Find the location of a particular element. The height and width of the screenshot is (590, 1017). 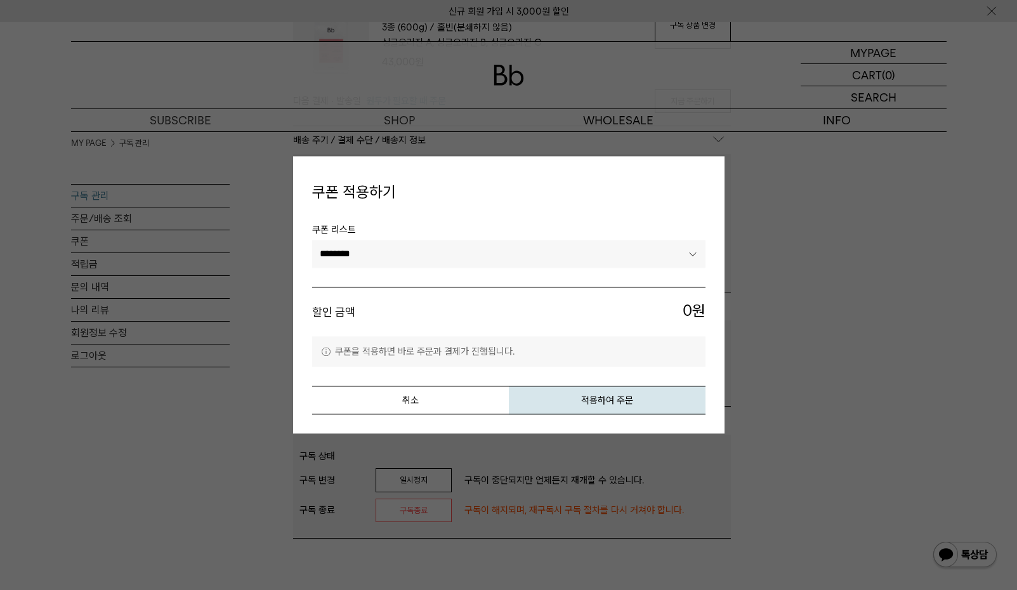

h4: 쿠폰 적용하기 is located at coordinates (509, 192).